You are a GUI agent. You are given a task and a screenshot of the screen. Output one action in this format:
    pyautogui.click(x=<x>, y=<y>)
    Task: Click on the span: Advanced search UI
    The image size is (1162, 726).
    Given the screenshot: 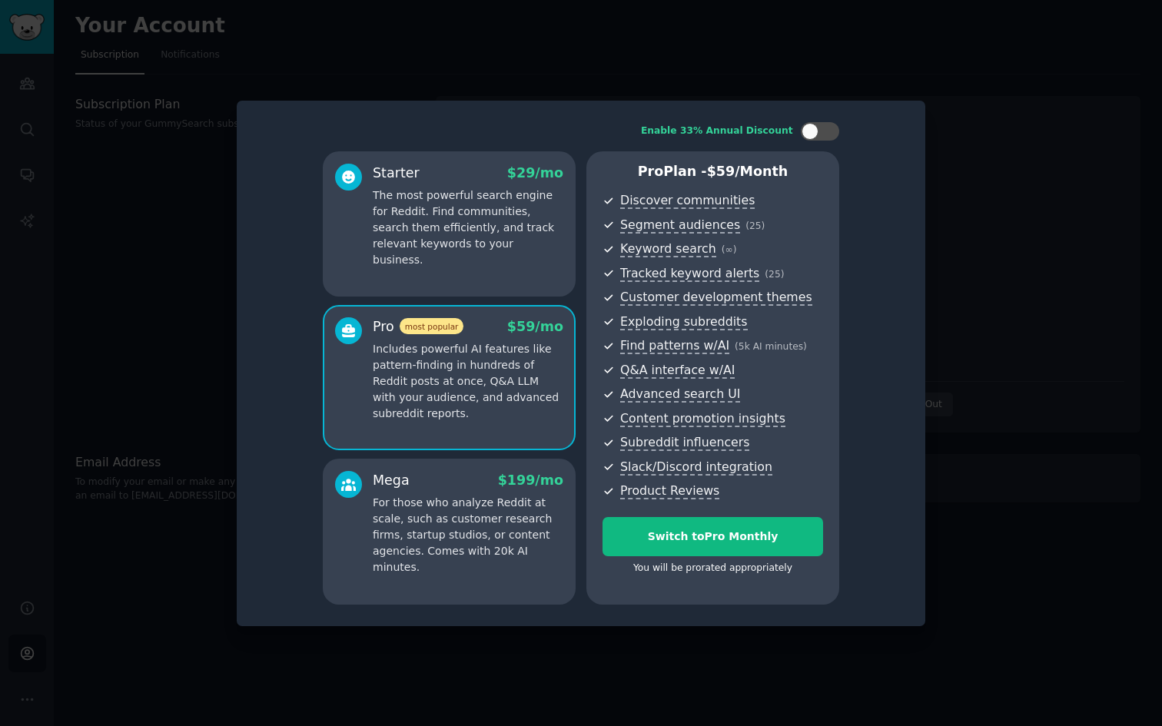 What is the action you would take?
    pyautogui.click(x=680, y=394)
    